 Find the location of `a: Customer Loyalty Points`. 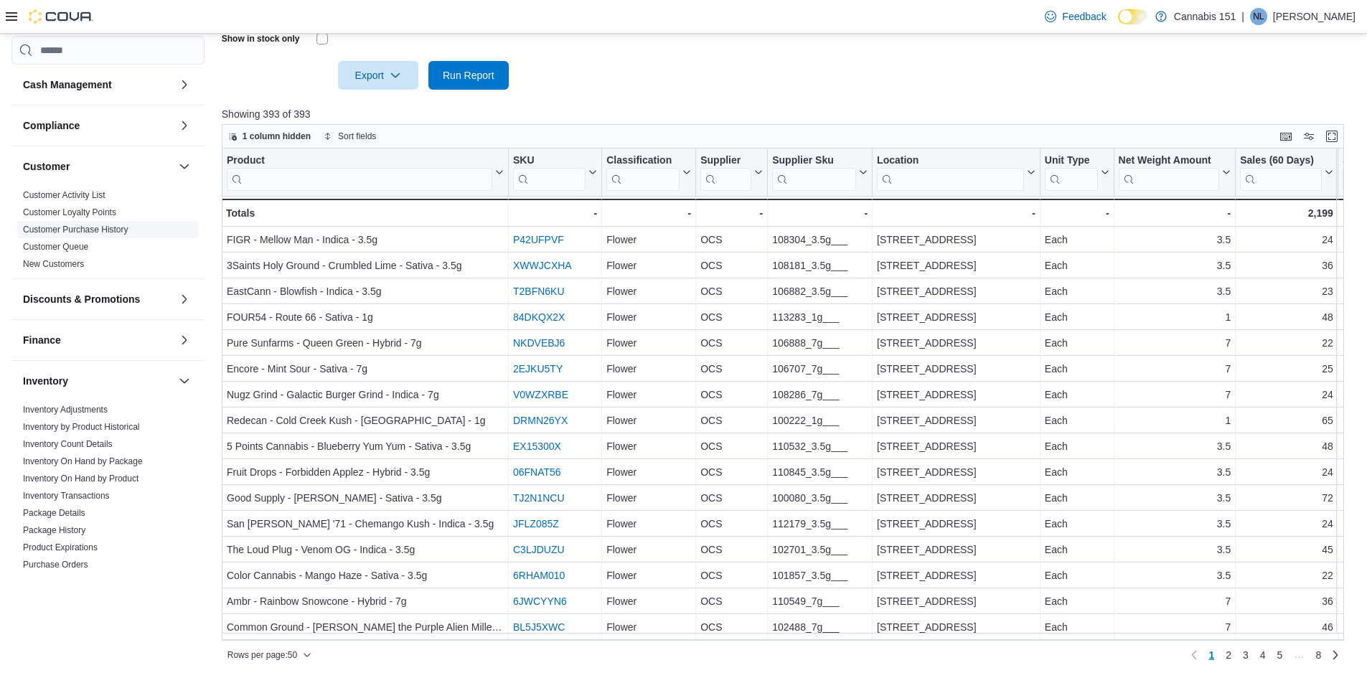

a: Customer Loyalty Points is located at coordinates (70, 212).